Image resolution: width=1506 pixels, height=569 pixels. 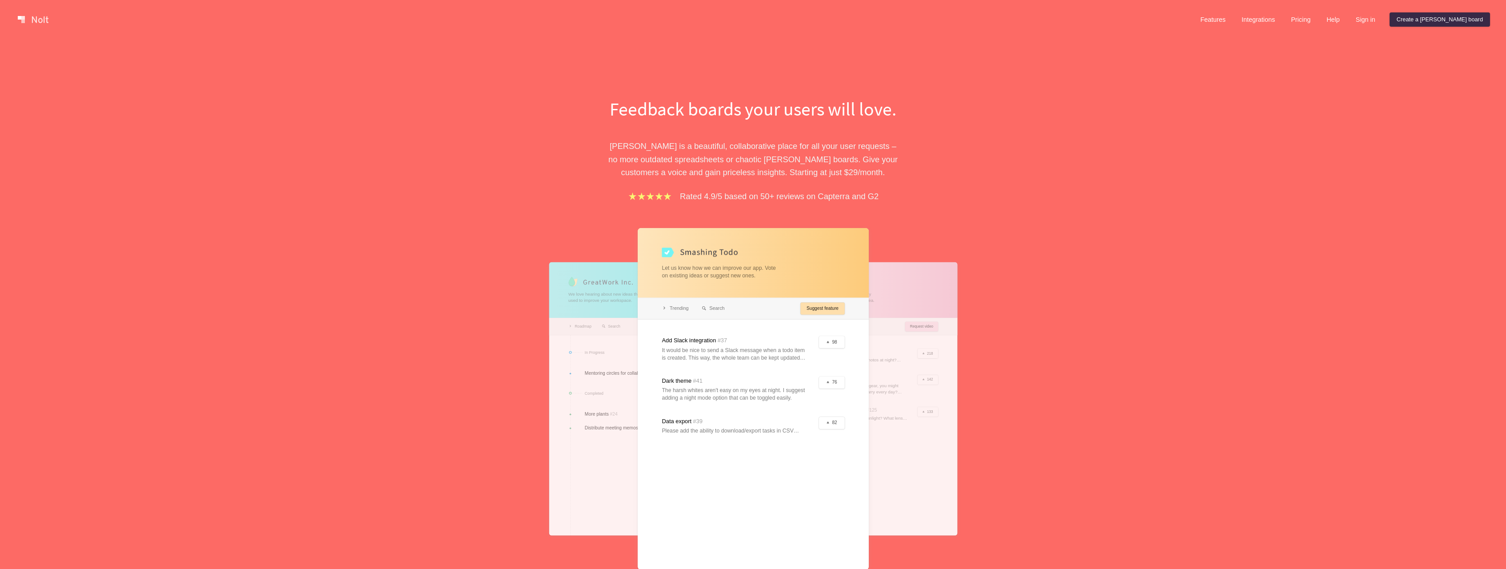 What do you see at coordinates (650, 196) in the screenshot?
I see `img: stars.b067e34983.png` at bounding box center [650, 196].